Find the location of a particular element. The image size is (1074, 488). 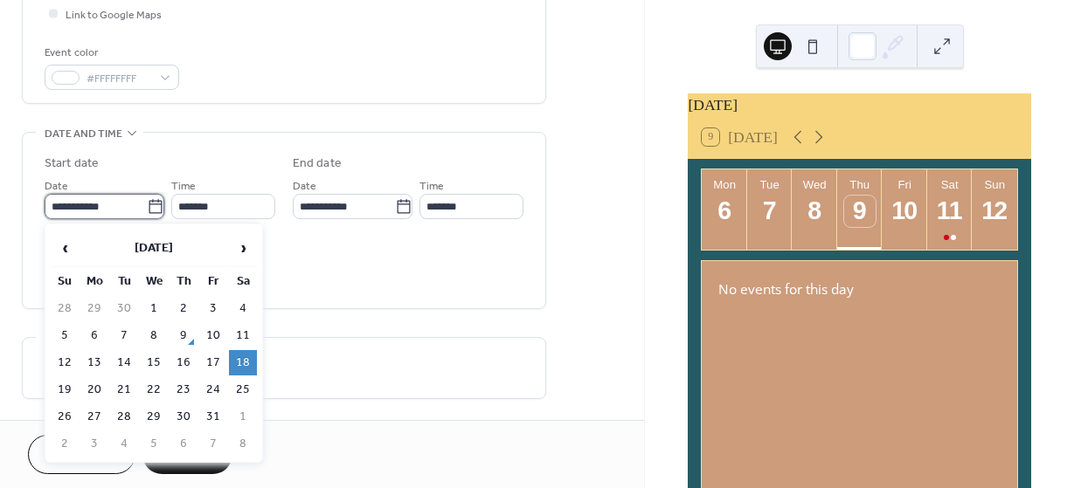

div: 12 is located at coordinates (994, 211).